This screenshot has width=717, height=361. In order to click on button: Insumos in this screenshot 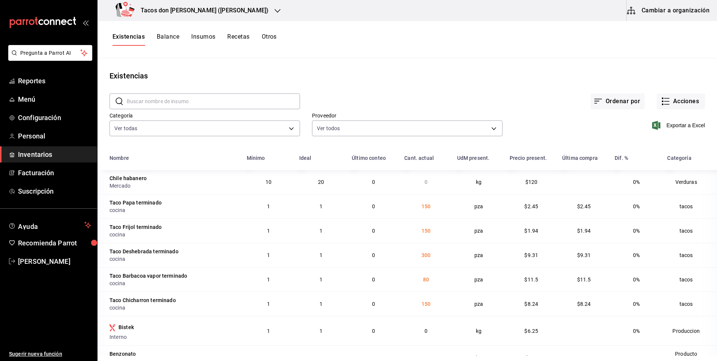, I will do `click(203, 39)`.